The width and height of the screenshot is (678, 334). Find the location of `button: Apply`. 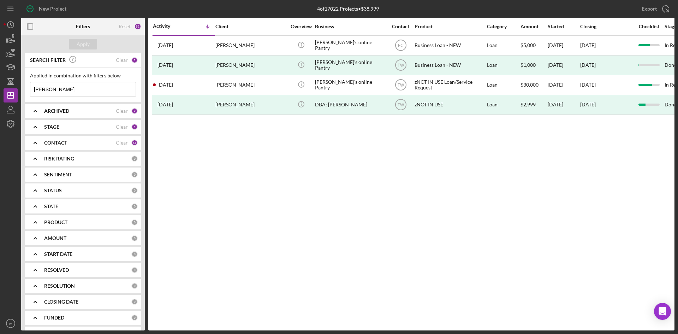

button: Apply is located at coordinates (83, 44).